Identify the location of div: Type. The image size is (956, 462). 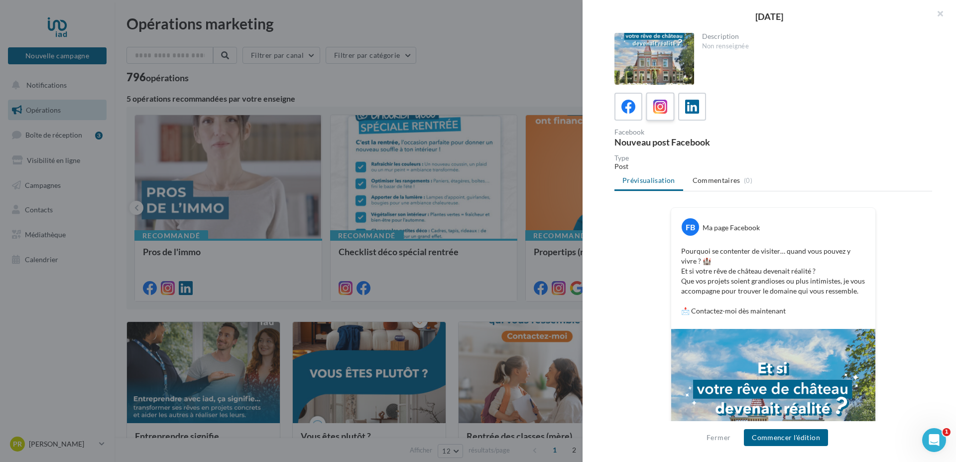
(773, 158).